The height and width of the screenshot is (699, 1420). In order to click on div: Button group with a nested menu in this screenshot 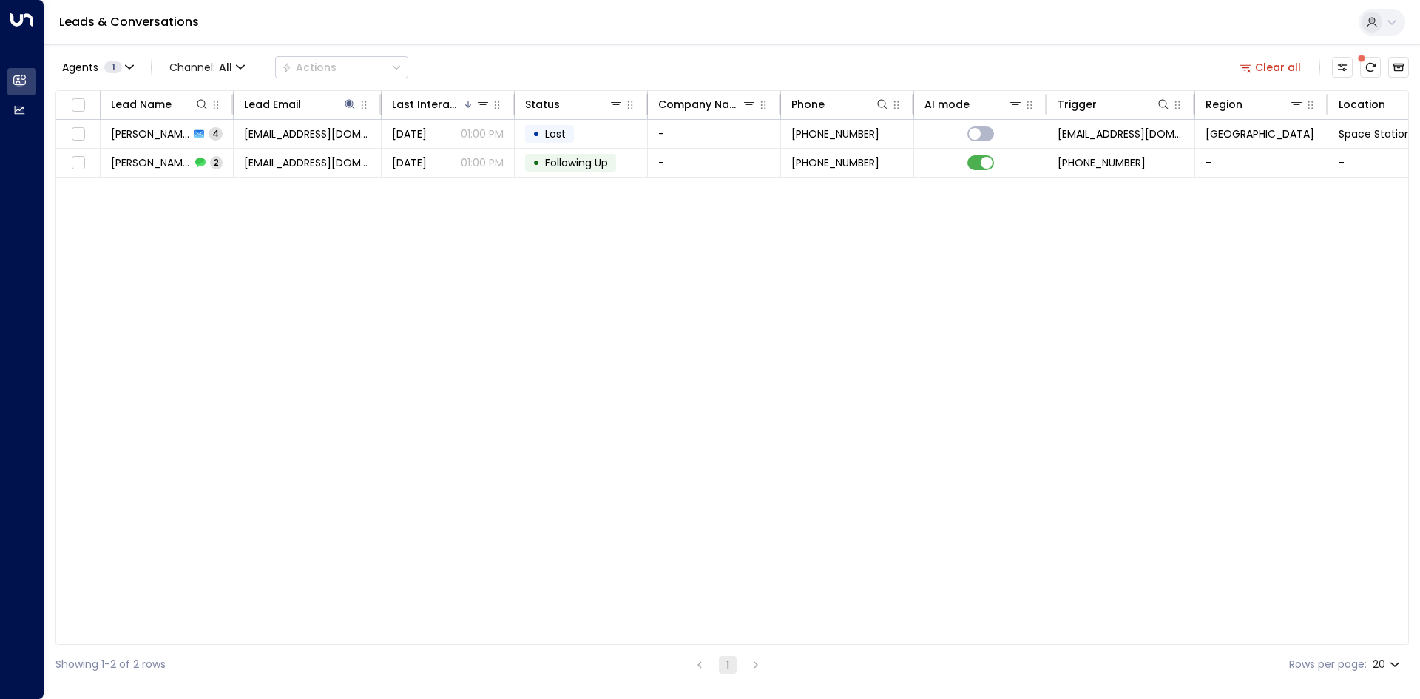, I will do `click(342, 67)`.